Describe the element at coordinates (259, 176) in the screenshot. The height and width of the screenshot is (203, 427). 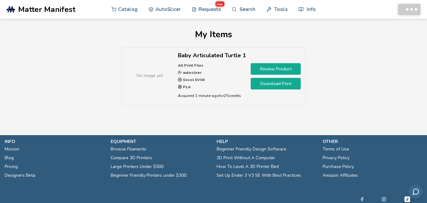
I see `a: Set Up Ender 3 V3 SE With Best Practices` at that location.